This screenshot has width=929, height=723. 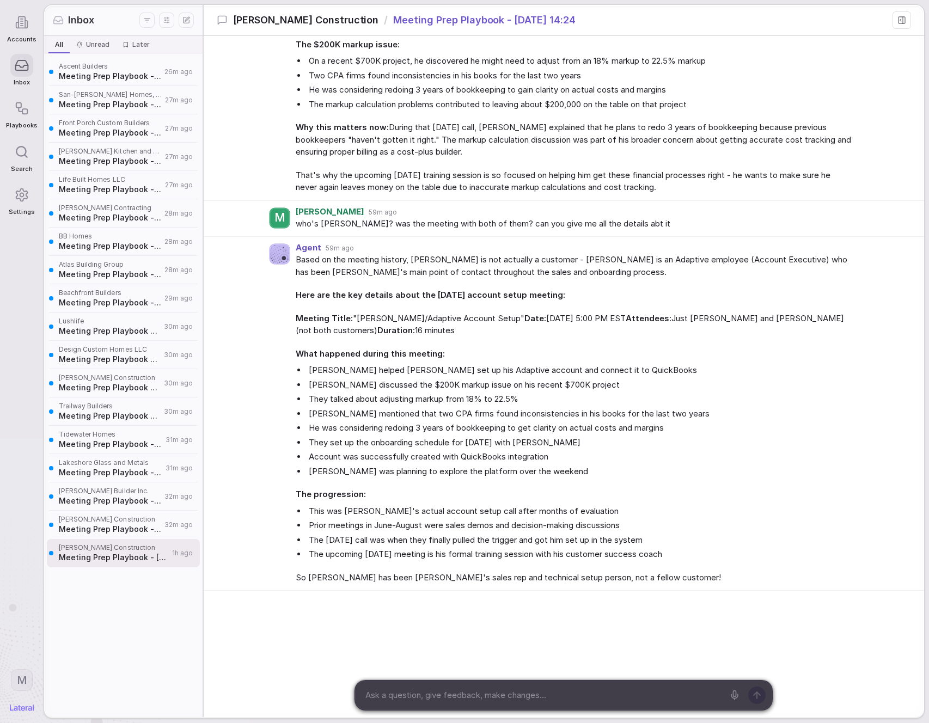 What do you see at coordinates (580, 399) in the screenshot?
I see `li: They talked about adjusting markup from 18% to 22.5%` at bounding box center [580, 399].